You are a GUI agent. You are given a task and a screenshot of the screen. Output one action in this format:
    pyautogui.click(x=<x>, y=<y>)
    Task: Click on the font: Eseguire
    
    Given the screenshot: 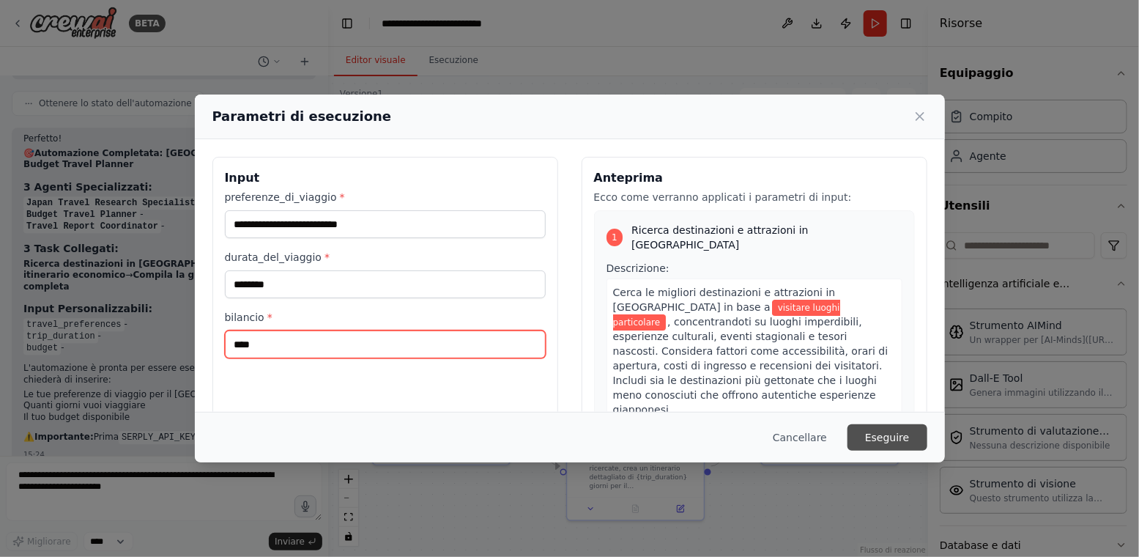 What is the action you would take?
    pyautogui.click(x=887, y=437)
    